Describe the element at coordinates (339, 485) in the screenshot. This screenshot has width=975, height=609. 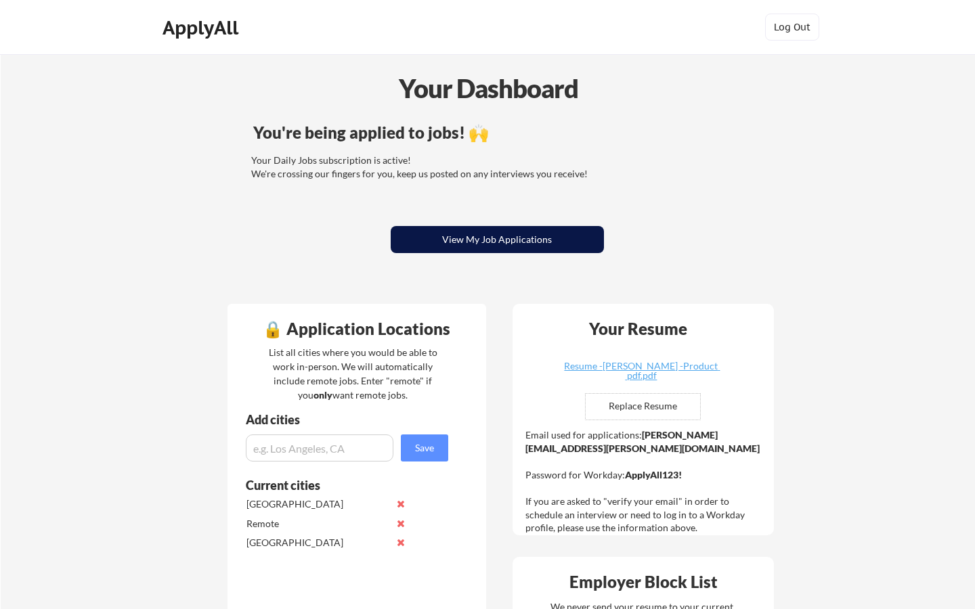
I see `div: Current cities` at that location.